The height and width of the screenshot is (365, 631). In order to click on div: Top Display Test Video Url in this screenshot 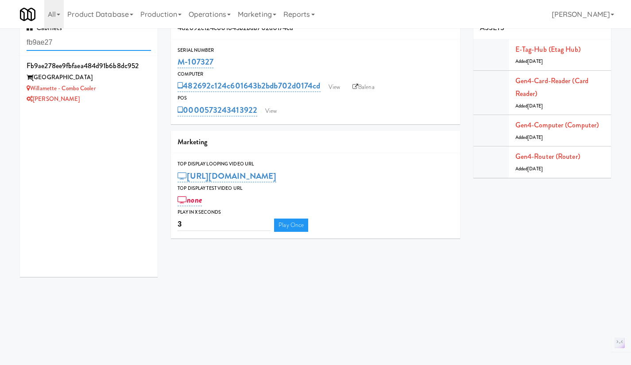, I will do `click(315, 189)`.